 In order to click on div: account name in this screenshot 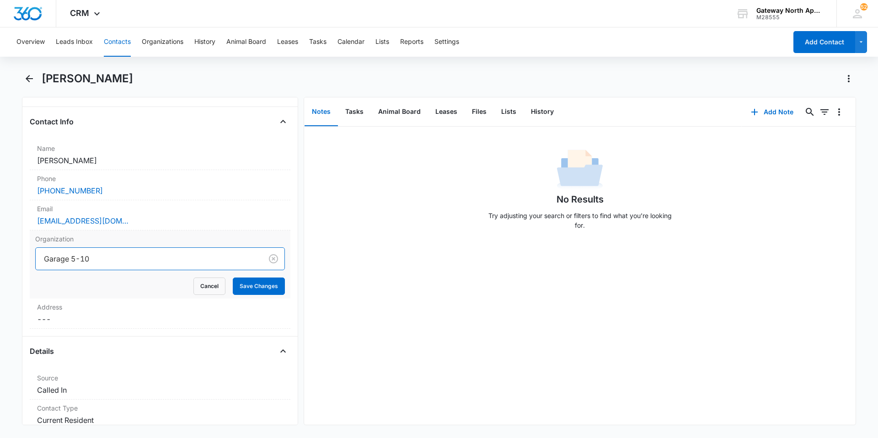, I will do `click(790, 11)`.